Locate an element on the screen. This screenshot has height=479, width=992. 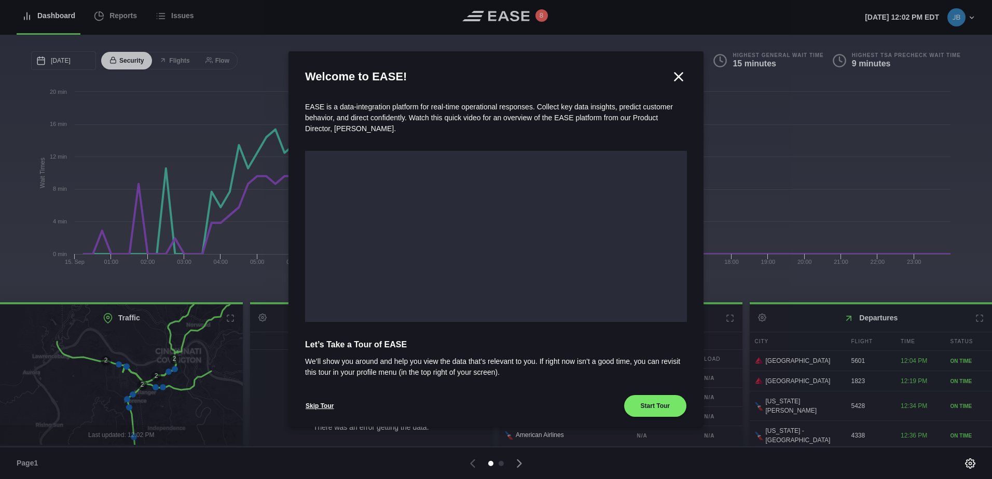
span: Page 1 is located at coordinates (30, 463).